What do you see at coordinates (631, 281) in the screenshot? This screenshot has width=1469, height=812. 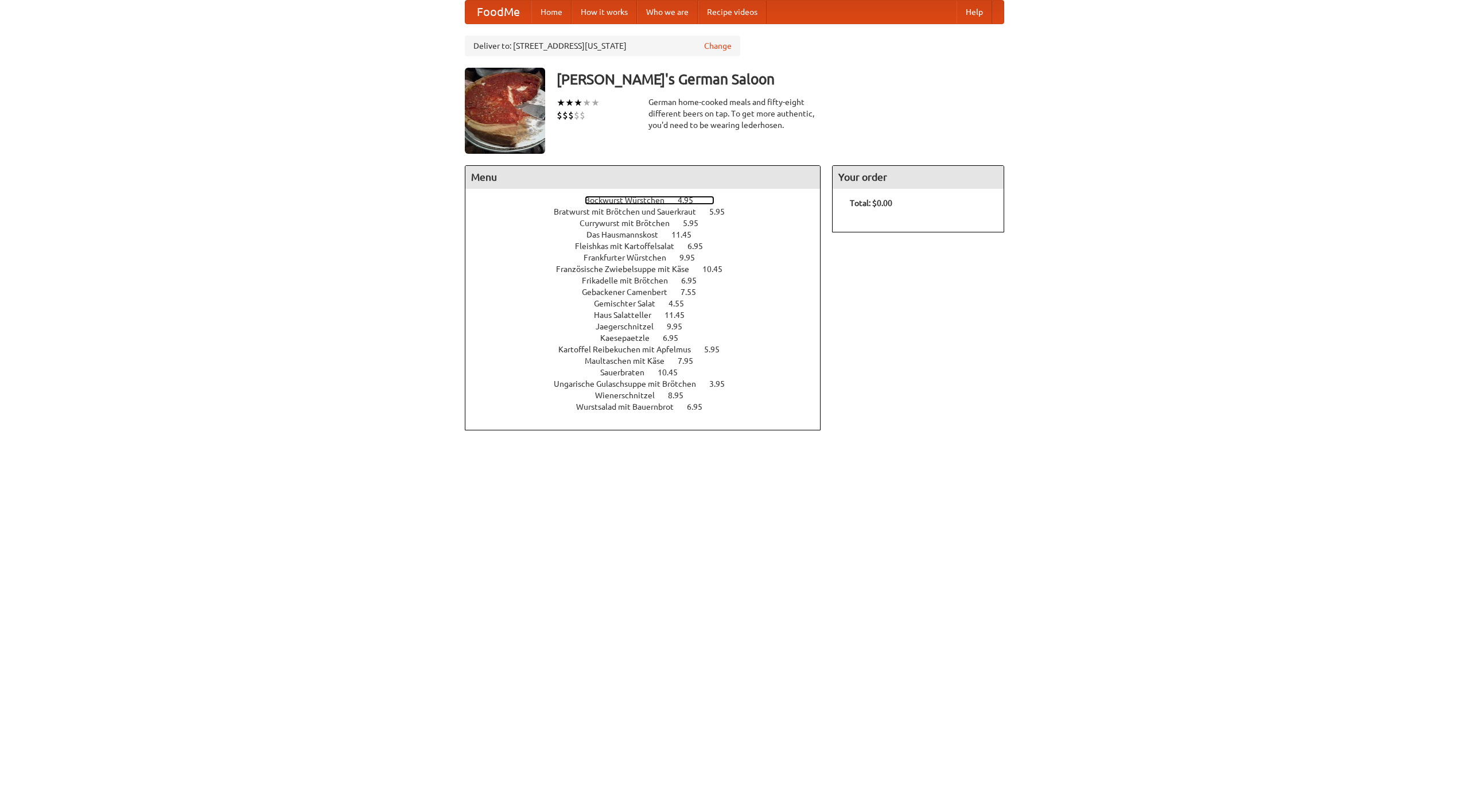 I see `span: Frikadelle mit Brötchen` at bounding box center [631, 281].